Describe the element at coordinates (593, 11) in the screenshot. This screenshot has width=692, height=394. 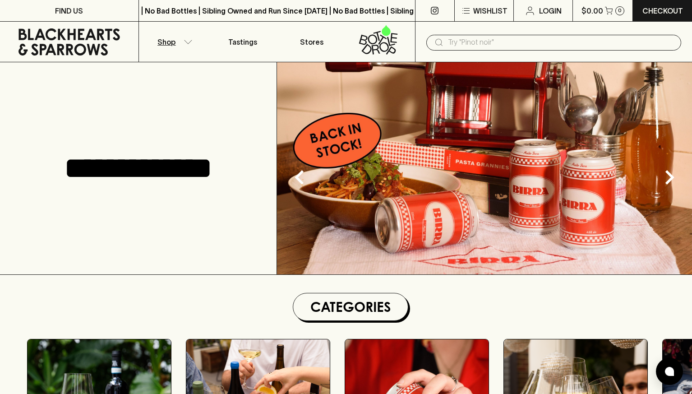
I see `p: $0.00` at that location.